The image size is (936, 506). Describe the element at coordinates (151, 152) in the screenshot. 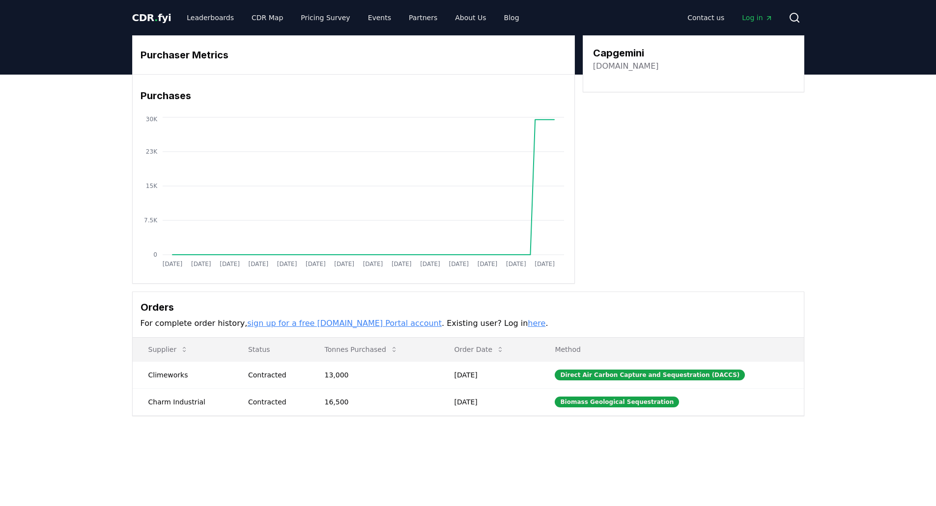

I see `tspan: 23K` at that location.